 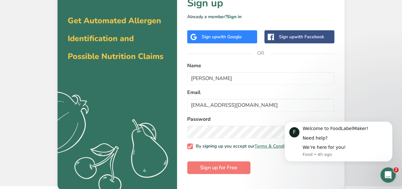 I want to click on div: Welcome to FoodLabelMaker!, so click(x=70, y=13).